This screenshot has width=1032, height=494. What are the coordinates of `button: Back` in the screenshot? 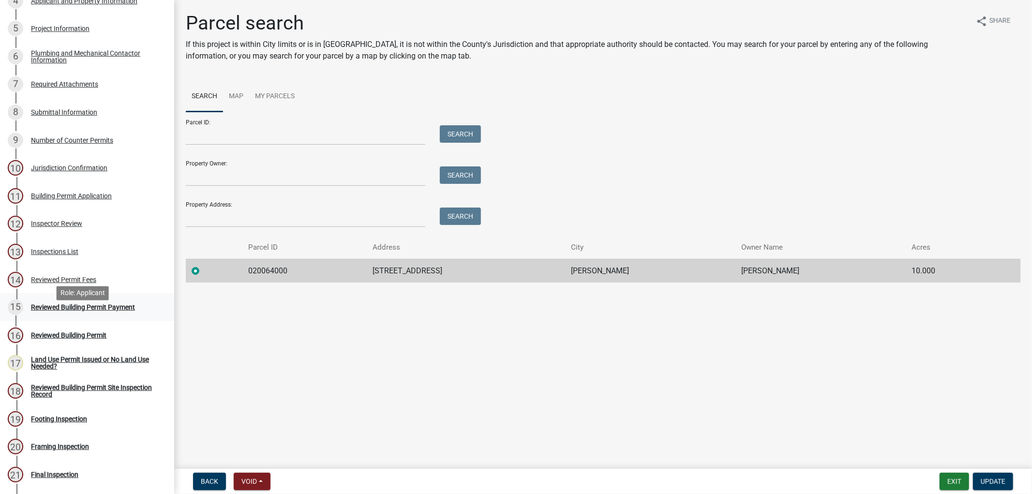 It's located at (210, 481).